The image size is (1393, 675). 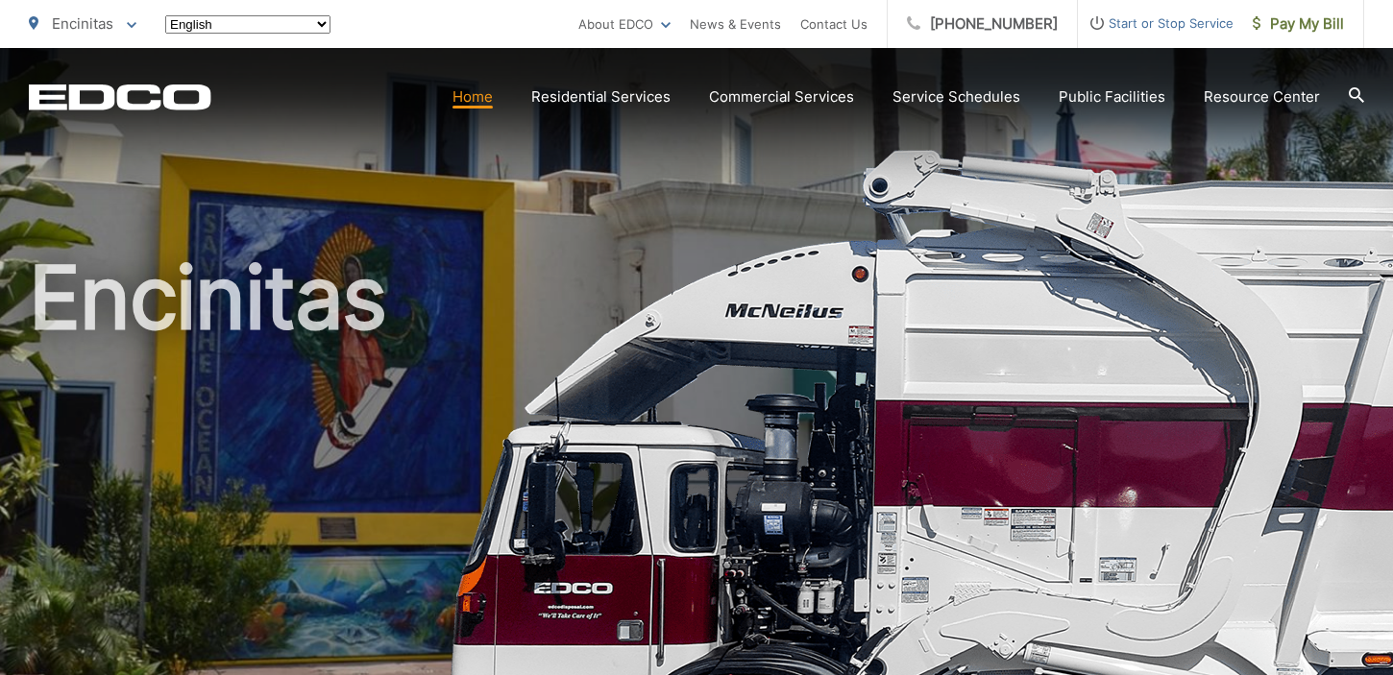 What do you see at coordinates (83, 23) in the screenshot?
I see `span: Encinitas` at bounding box center [83, 23].